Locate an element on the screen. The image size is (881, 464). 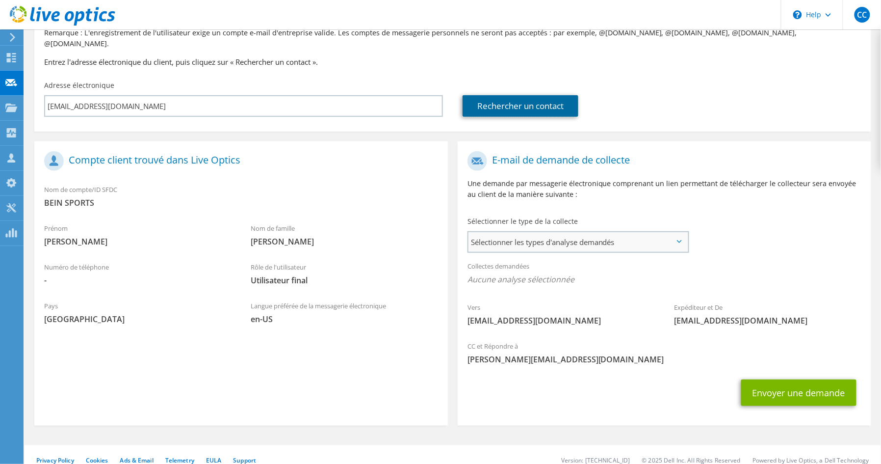
div: Pays is located at coordinates (137, 312).